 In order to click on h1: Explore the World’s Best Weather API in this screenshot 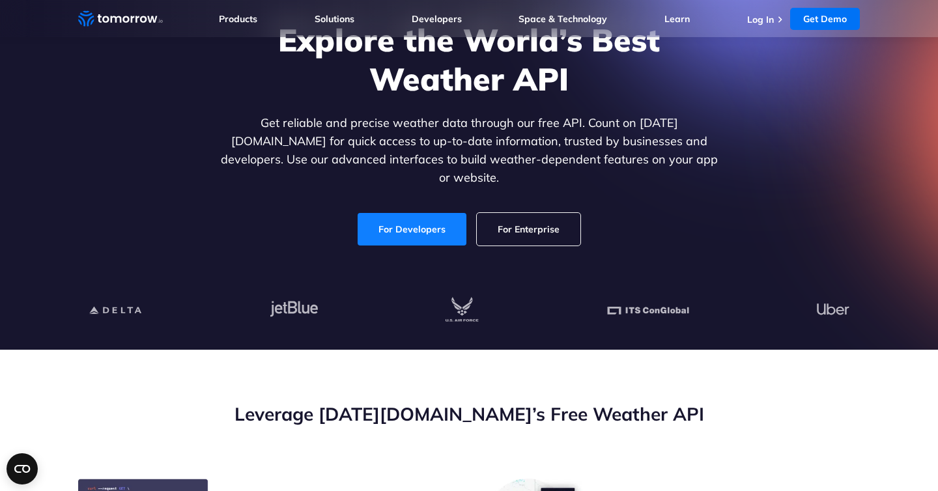, I will do `click(469, 59)`.